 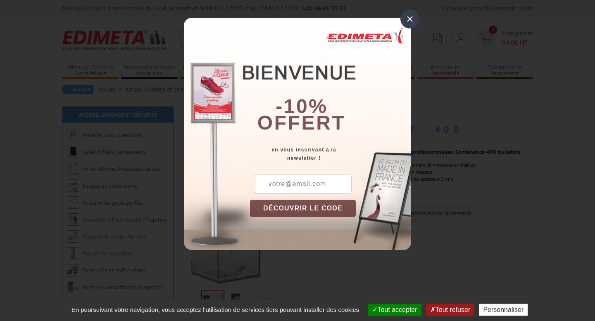 I want to click on button: Tout refuser, so click(x=450, y=310).